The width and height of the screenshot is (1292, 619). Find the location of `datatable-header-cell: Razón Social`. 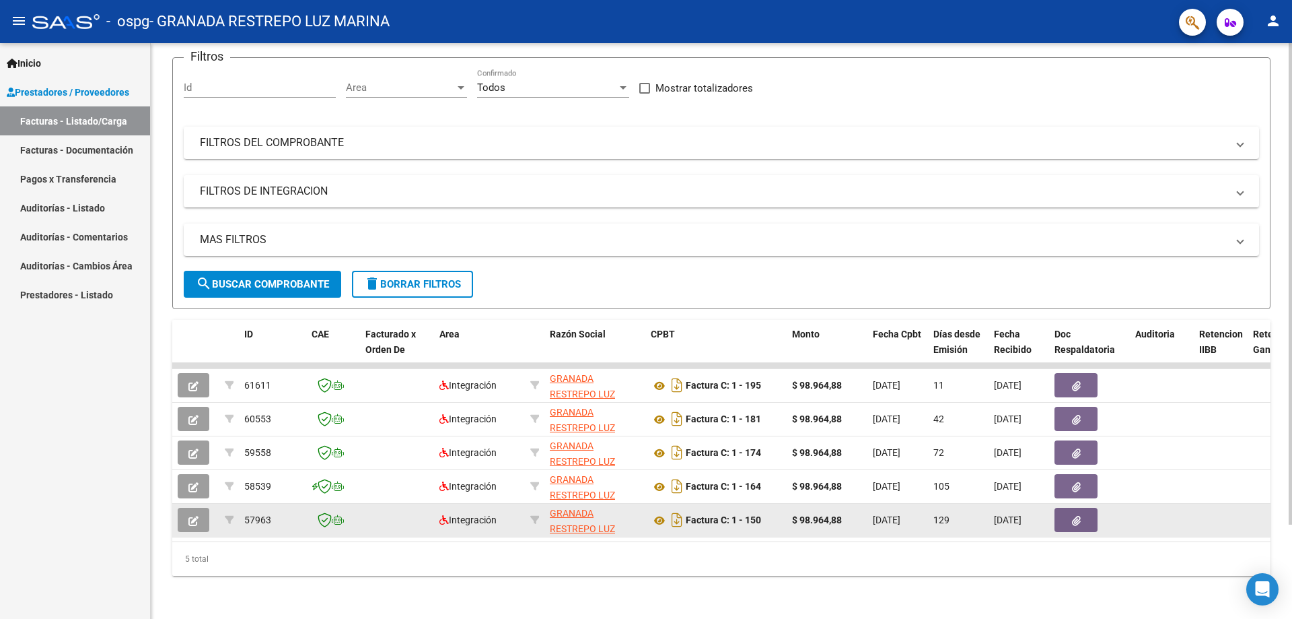

datatable-header-cell: Razón Social is located at coordinates (595, 349).